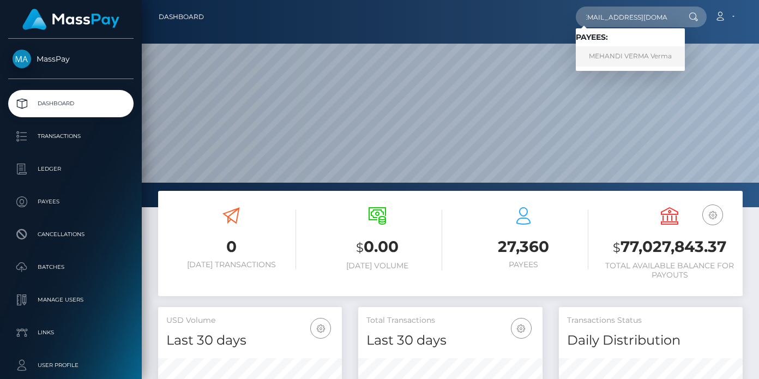 The width and height of the screenshot is (759, 379). I want to click on img: MassPay Logo, so click(71, 19).